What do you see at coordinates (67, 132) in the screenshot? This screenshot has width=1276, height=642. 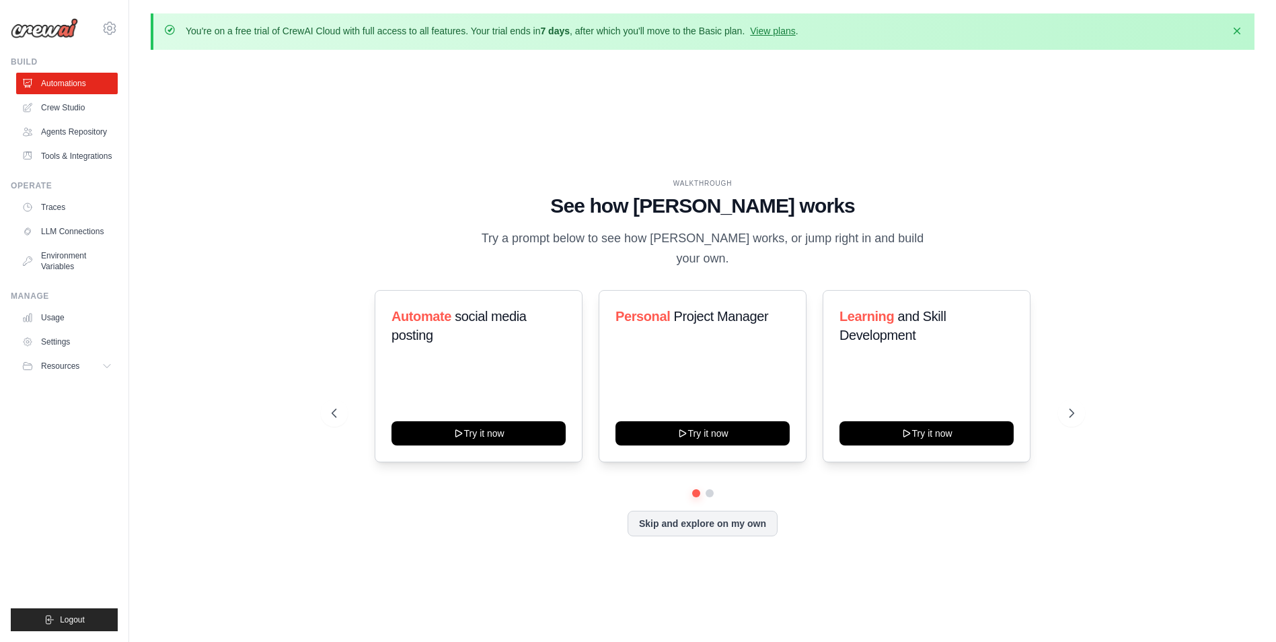 I see `a: Agents Repository` at bounding box center [67, 132].